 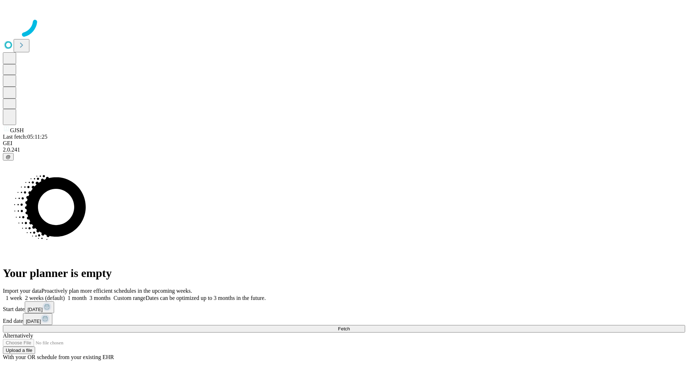 I want to click on div: 2.0.241, so click(x=344, y=150).